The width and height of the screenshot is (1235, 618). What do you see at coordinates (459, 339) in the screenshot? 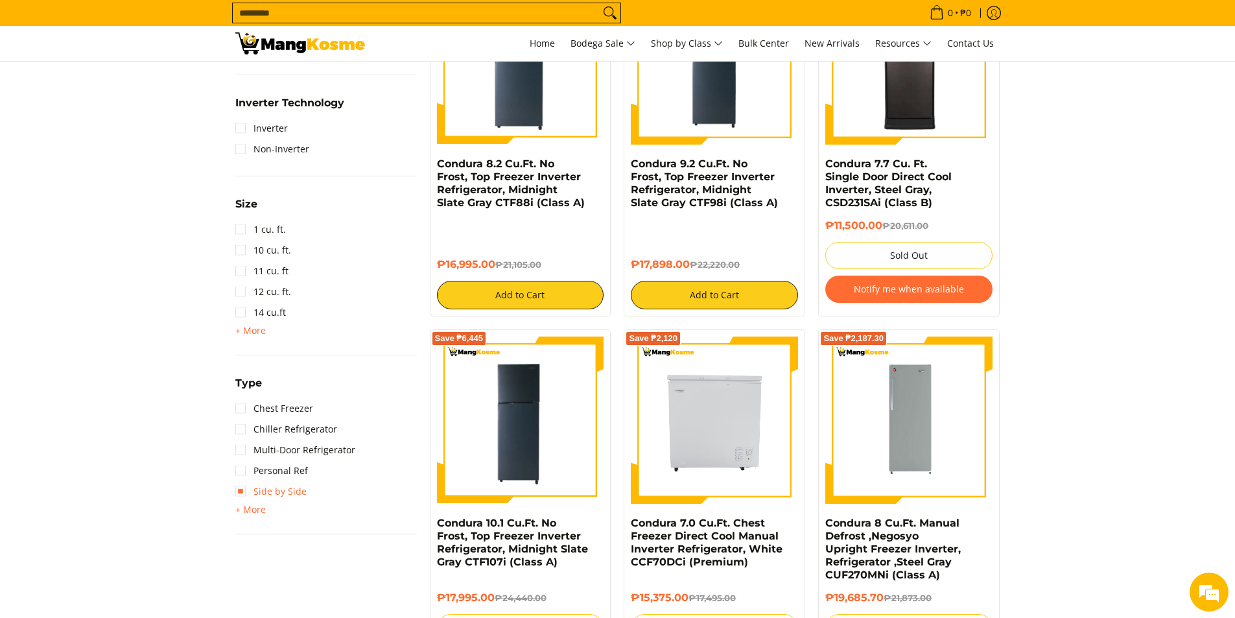
I see `span: Save ₱6,445` at bounding box center [459, 339].